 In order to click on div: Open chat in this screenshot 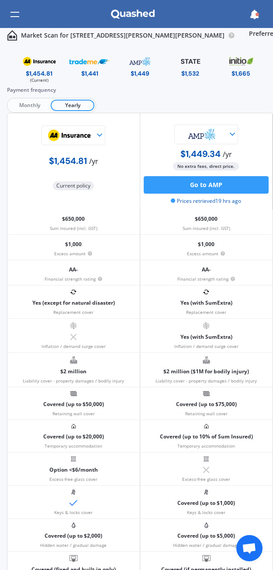, I will do `click(250, 548)`.